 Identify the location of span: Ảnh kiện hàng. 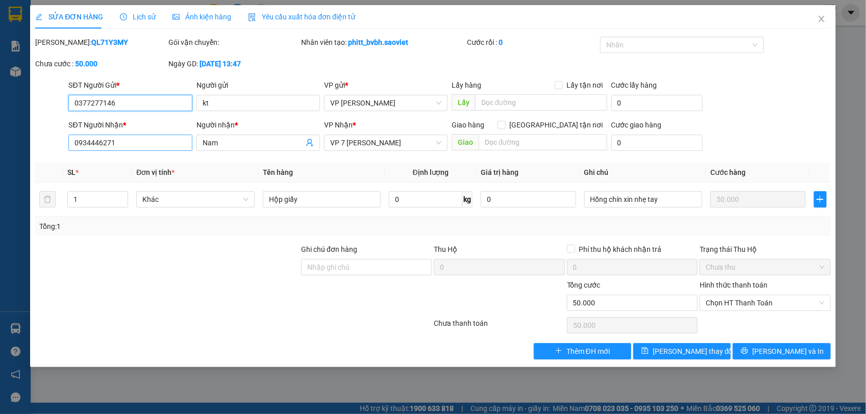
(202, 17).